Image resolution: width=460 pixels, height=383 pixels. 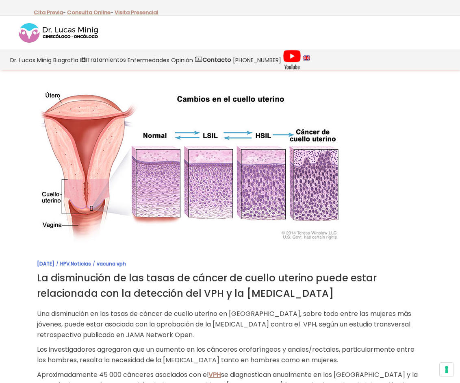 I want to click on a: HPV, so click(x=65, y=263).